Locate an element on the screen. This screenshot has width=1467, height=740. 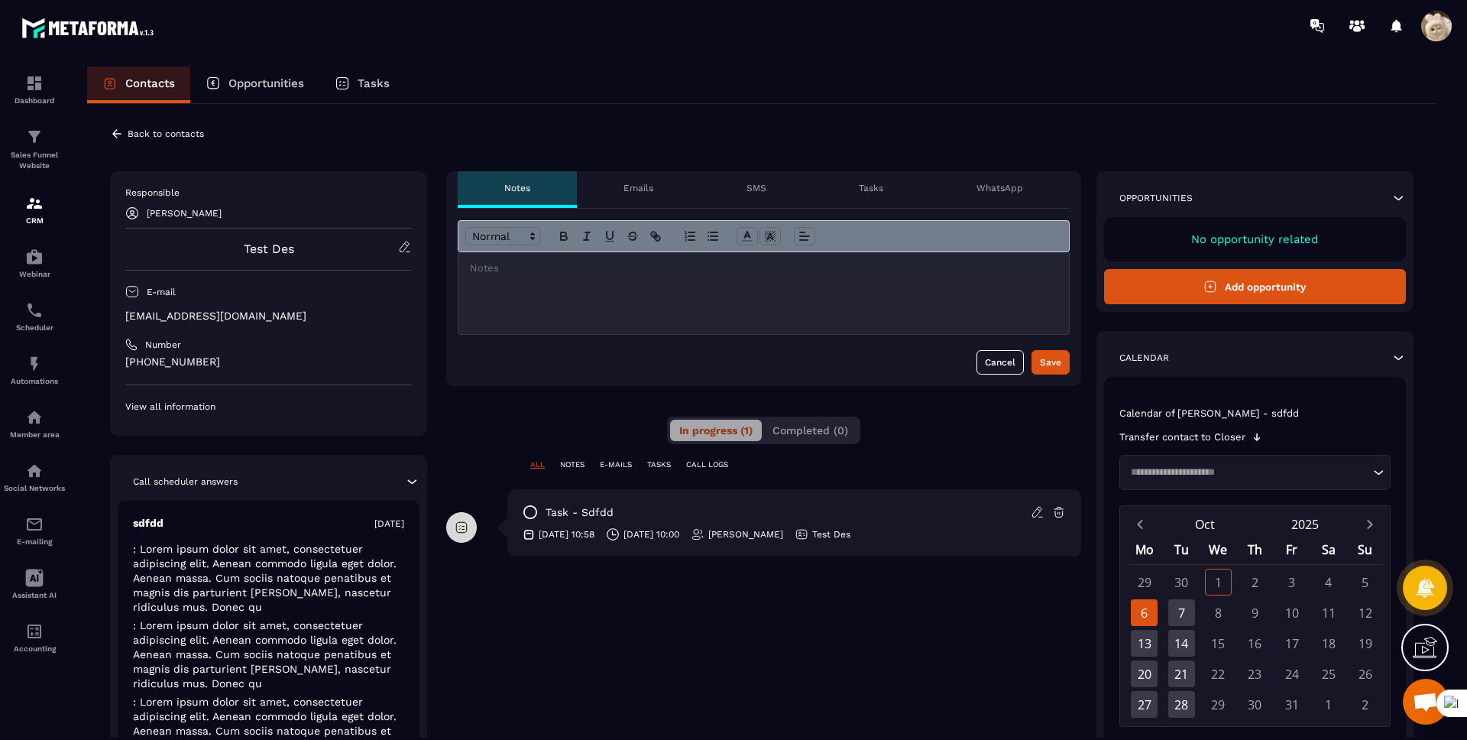
p: Notes is located at coordinates (517, 188).